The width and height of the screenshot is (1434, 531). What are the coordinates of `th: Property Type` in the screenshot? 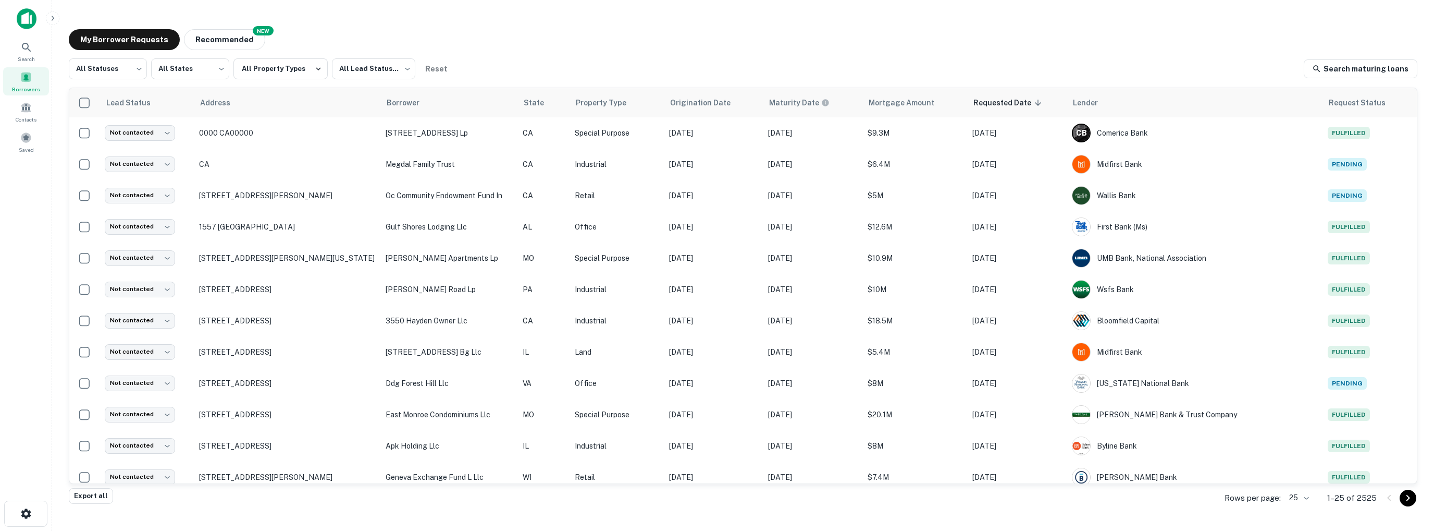 It's located at (617, 103).